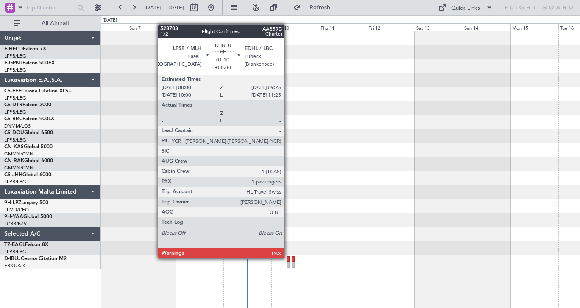  What do you see at coordinates (534, 27) in the screenshot?
I see `div: Mon 15` at bounding box center [534, 27].